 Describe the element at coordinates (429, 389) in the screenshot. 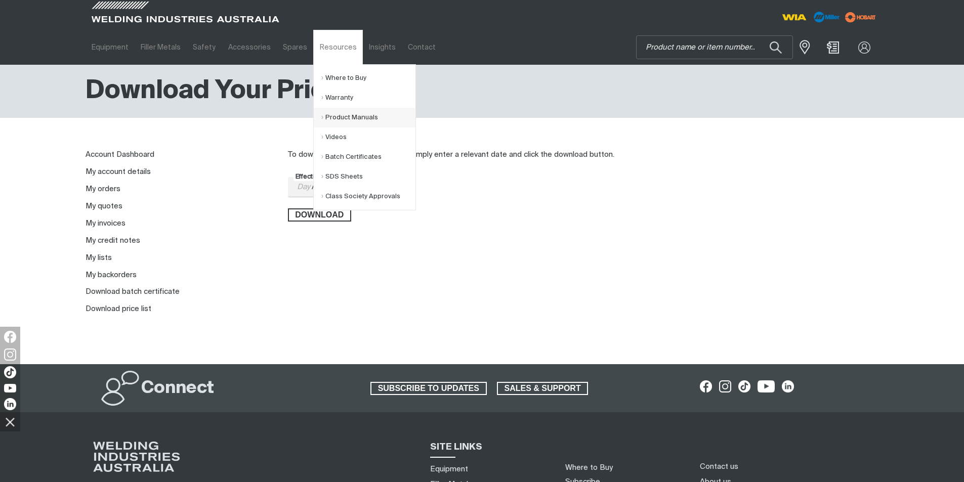

I see `span: SUBSCRIBE TO UPDATES` at that location.